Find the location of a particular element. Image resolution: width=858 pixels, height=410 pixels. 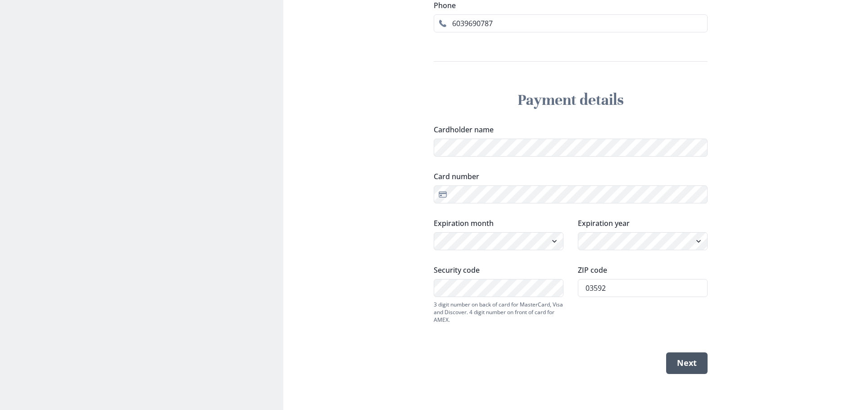

label: Card number is located at coordinates (568, 177).